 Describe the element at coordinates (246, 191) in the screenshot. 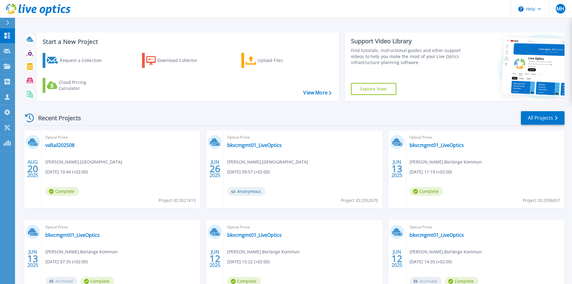

I see `span: Anonymous` at that location.